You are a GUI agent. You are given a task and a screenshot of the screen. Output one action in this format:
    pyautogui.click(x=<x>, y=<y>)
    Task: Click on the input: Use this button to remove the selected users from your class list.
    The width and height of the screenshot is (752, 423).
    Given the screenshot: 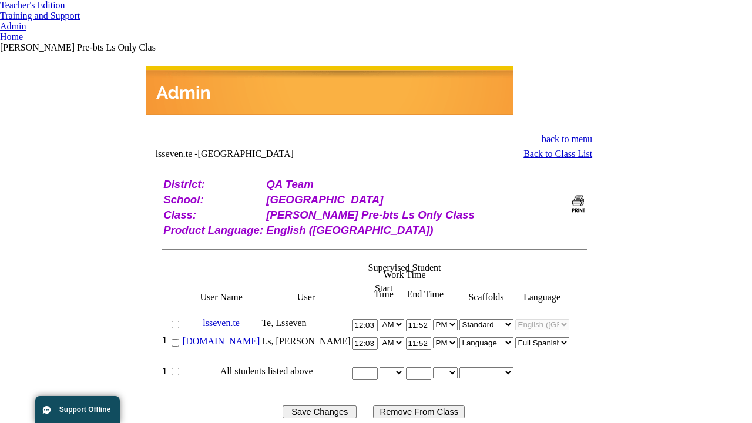 What is the action you would take?
    pyautogui.click(x=419, y=412)
    